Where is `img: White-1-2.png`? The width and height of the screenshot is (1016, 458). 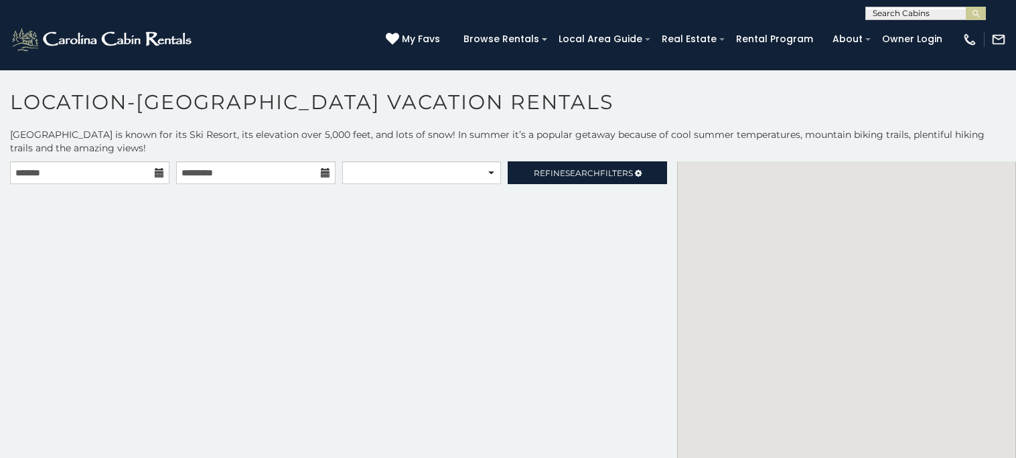
img: White-1-2.png is located at coordinates (102, 40).